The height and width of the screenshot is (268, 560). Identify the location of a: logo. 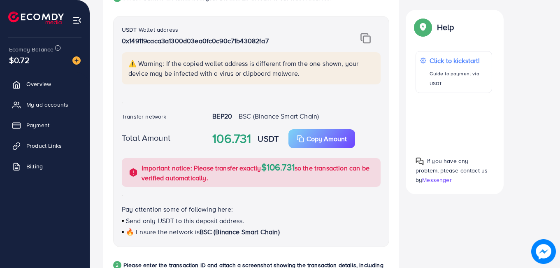
(36, 18).